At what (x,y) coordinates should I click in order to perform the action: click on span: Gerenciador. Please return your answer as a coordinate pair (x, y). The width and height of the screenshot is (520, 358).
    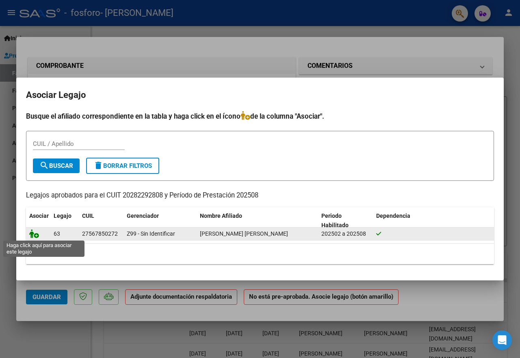
    Looking at the image, I should click on (142, 216).